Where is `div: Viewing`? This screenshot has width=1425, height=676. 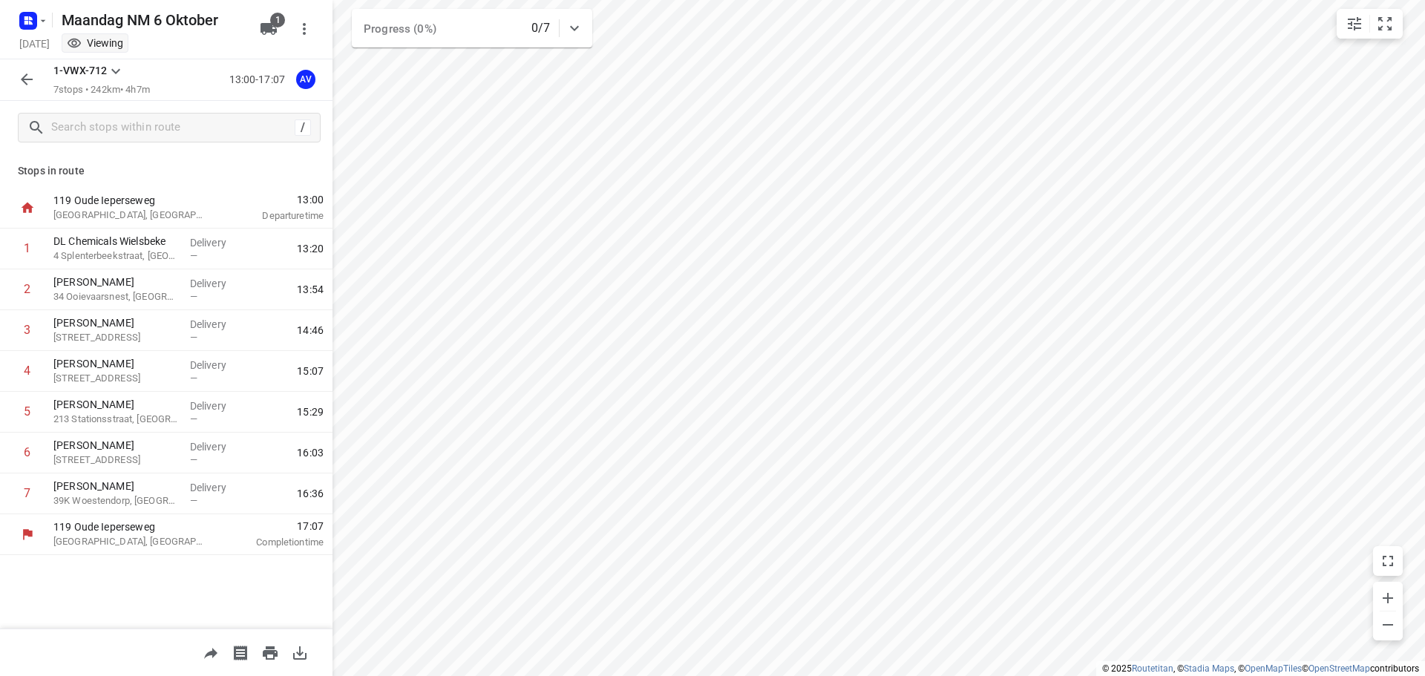 div: Viewing is located at coordinates (95, 43).